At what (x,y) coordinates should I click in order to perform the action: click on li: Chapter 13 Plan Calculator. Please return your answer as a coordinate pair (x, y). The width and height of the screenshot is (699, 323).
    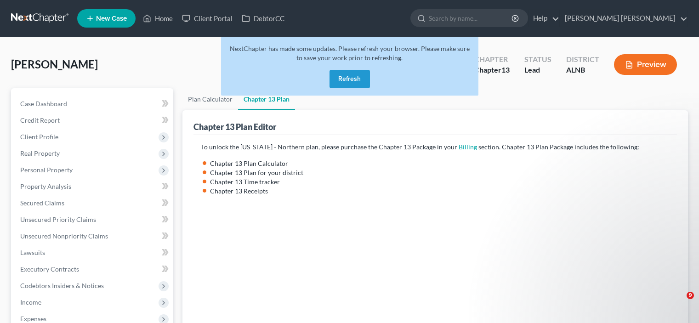
    Looking at the image, I should click on (440, 164).